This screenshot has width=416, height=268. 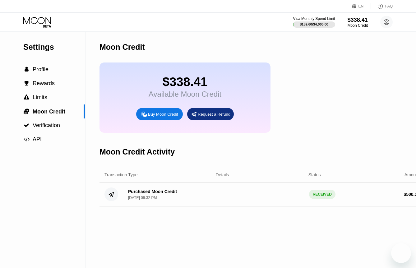 I want to click on div: Visa Monthly Spend Limit$159.60/$4,000.00, so click(x=314, y=22).